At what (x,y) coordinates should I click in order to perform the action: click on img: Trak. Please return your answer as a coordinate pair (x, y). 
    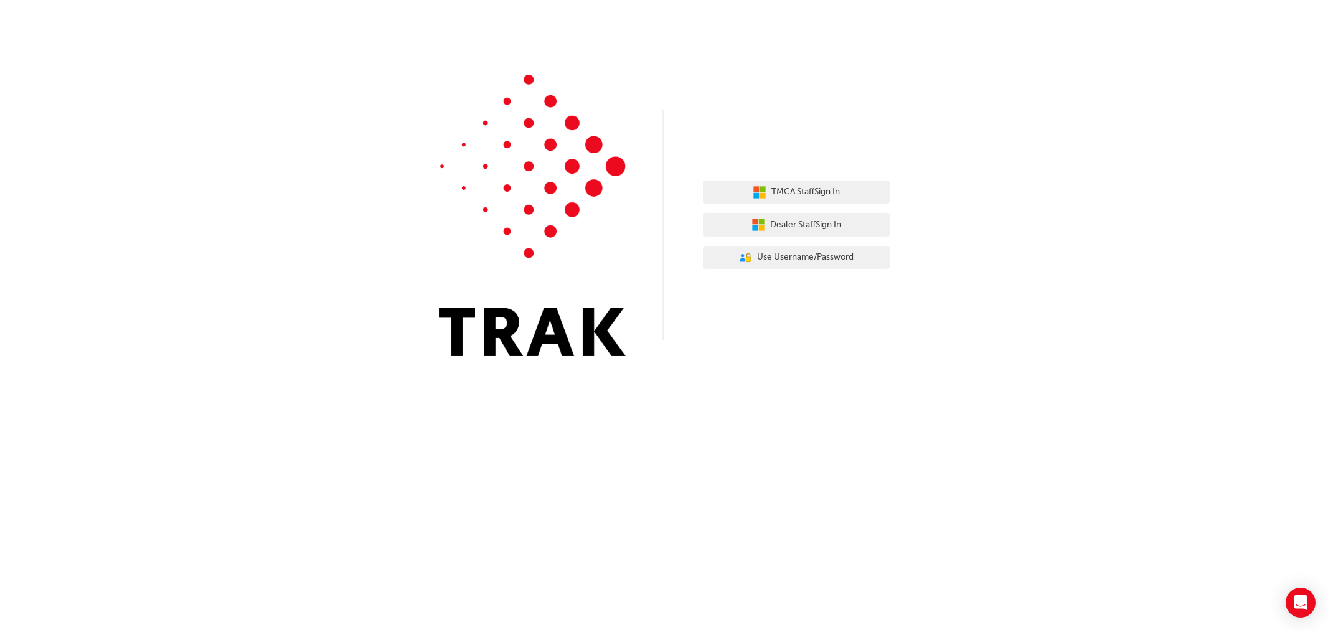
    Looking at the image, I should click on (532, 215).